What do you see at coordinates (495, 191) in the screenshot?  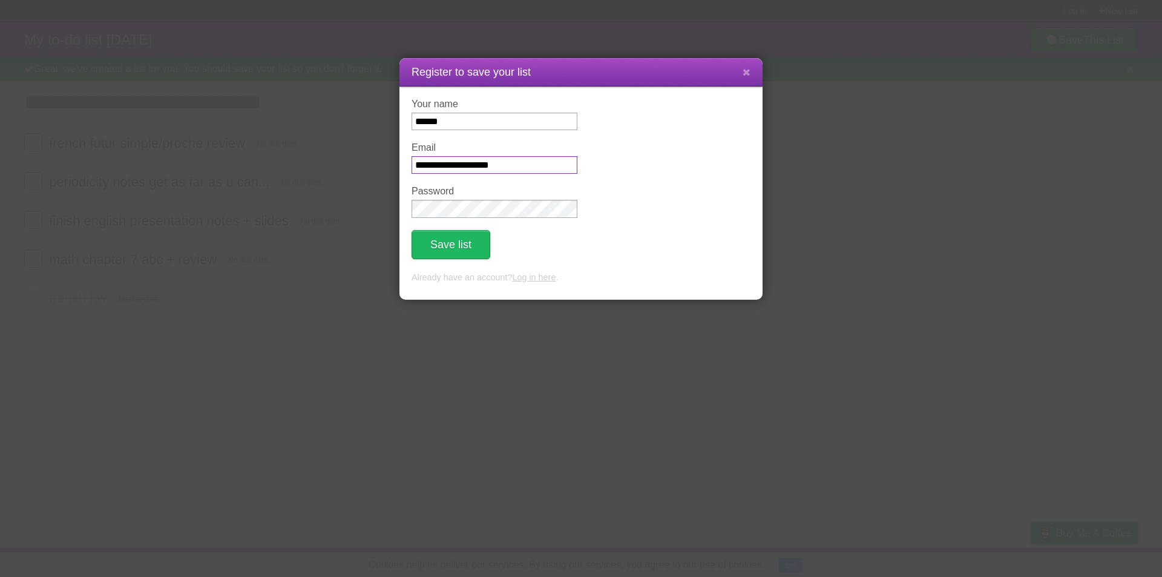 I see `label: Password` at bounding box center [495, 191].